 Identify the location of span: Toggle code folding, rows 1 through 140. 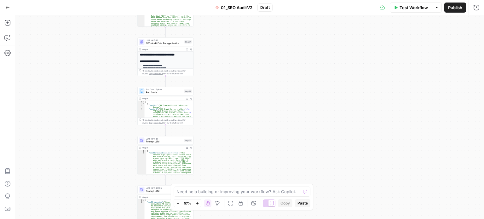
(145, 151).